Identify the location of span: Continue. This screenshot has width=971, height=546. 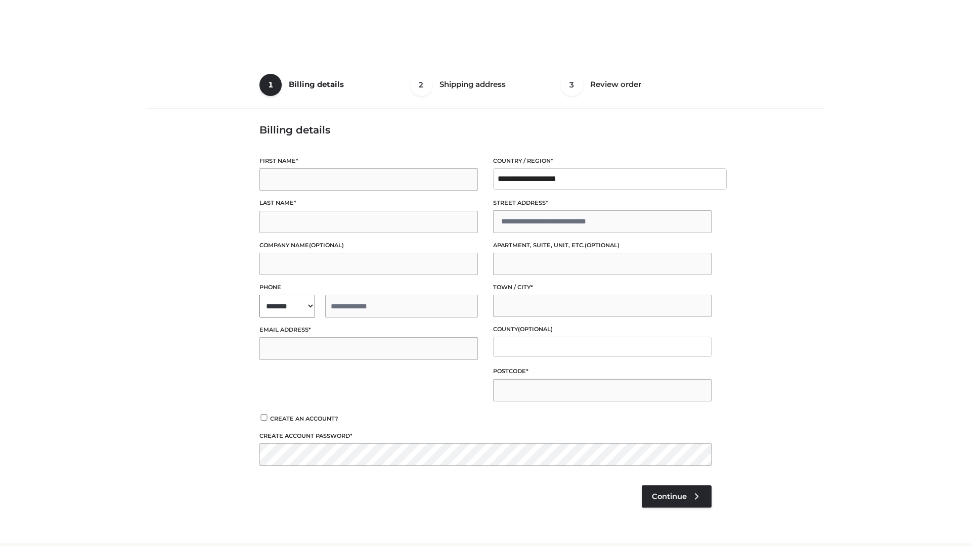
(669, 497).